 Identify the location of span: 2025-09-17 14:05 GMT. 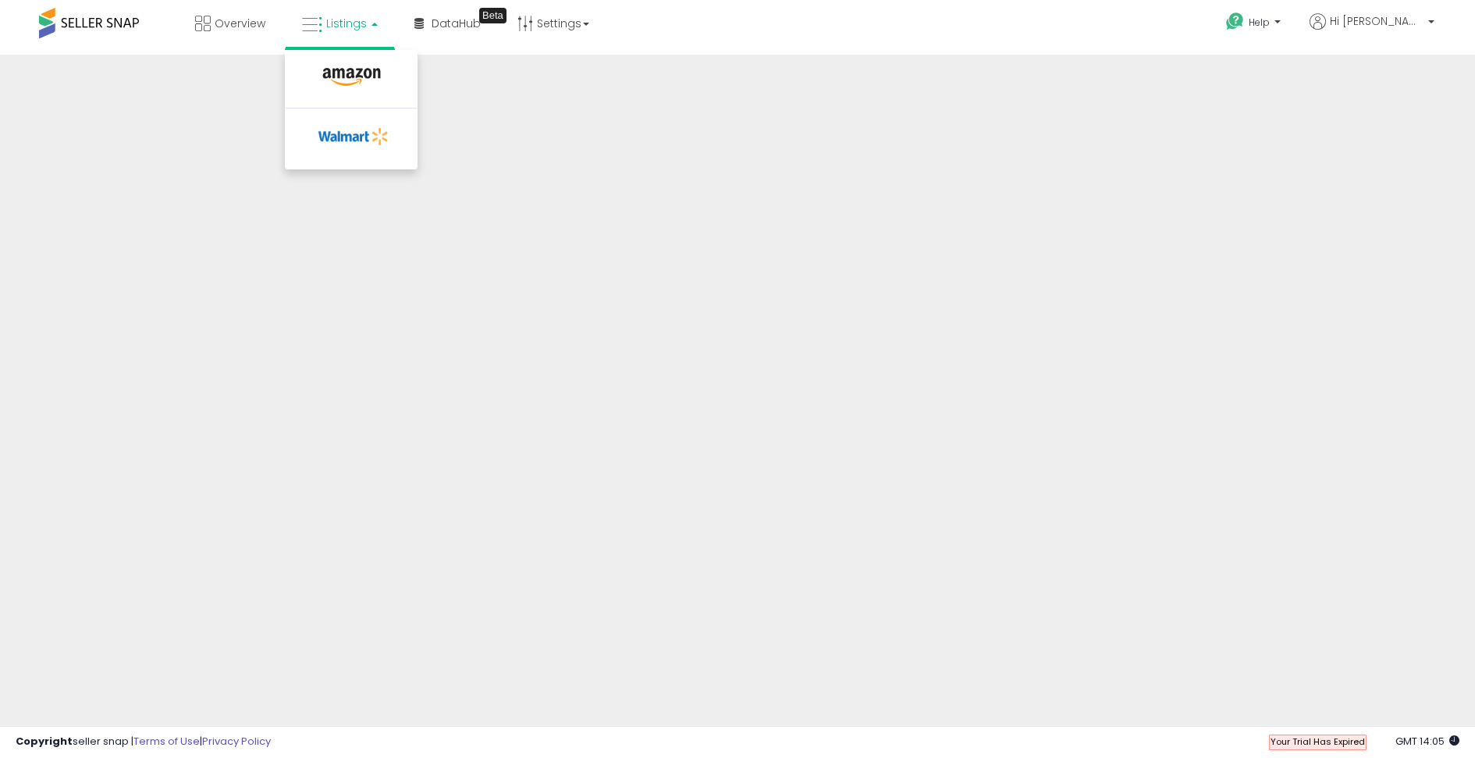
(1427, 740).